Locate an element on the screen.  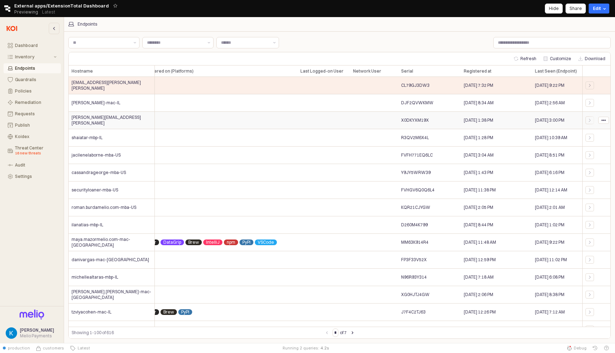
span: FP3F33V52X is located at coordinates (414, 260).